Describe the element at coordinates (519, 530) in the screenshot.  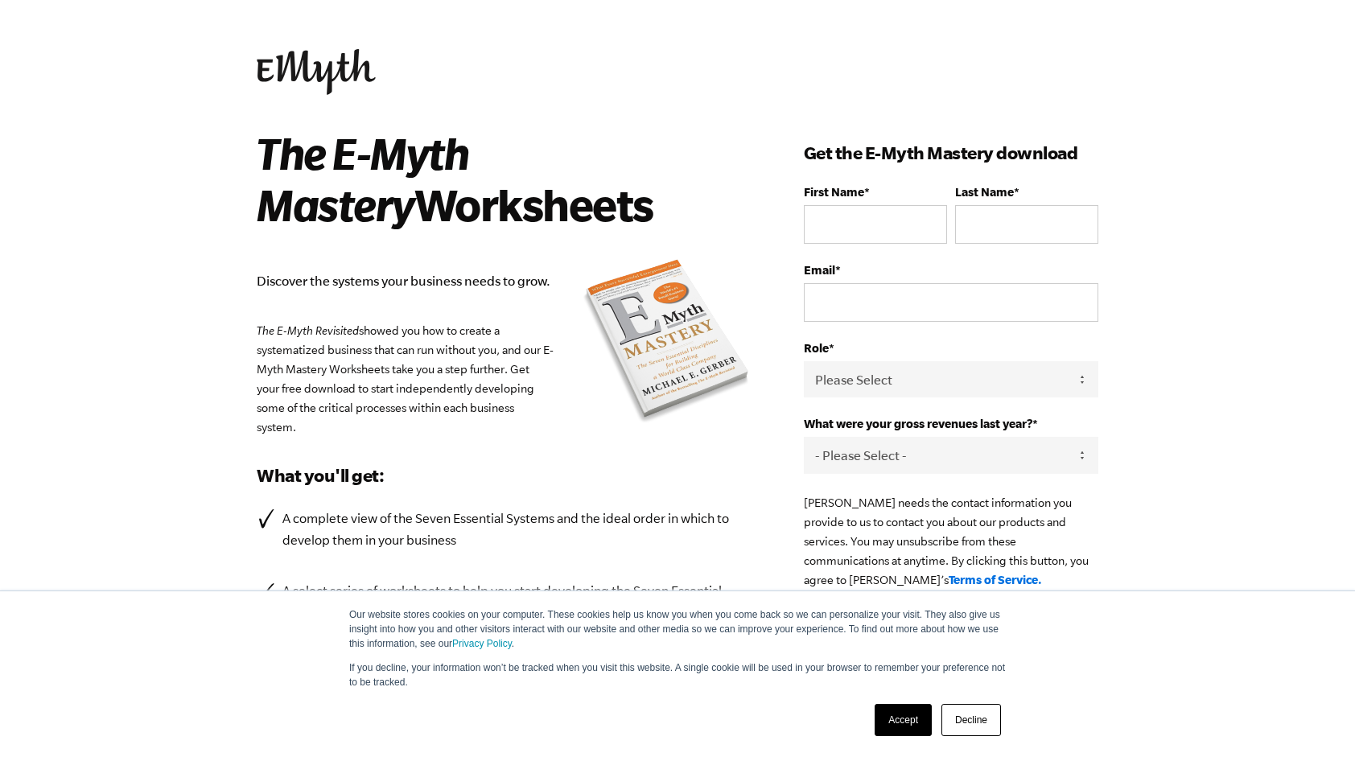
I see `p: A complete view of the Seven Essential Systems and the ideal order in which to develop them in yo...` at that location.